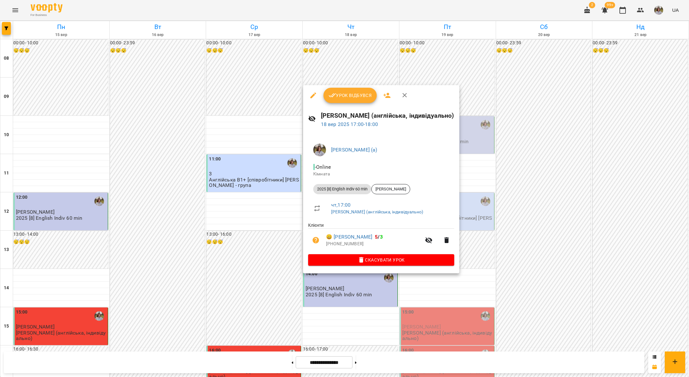 The height and width of the screenshot is (377, 689). Describe the element at coordinates (349, 124) in the screenshot. I see `a: 18 вер 2025 17:00-18:00` at that location.